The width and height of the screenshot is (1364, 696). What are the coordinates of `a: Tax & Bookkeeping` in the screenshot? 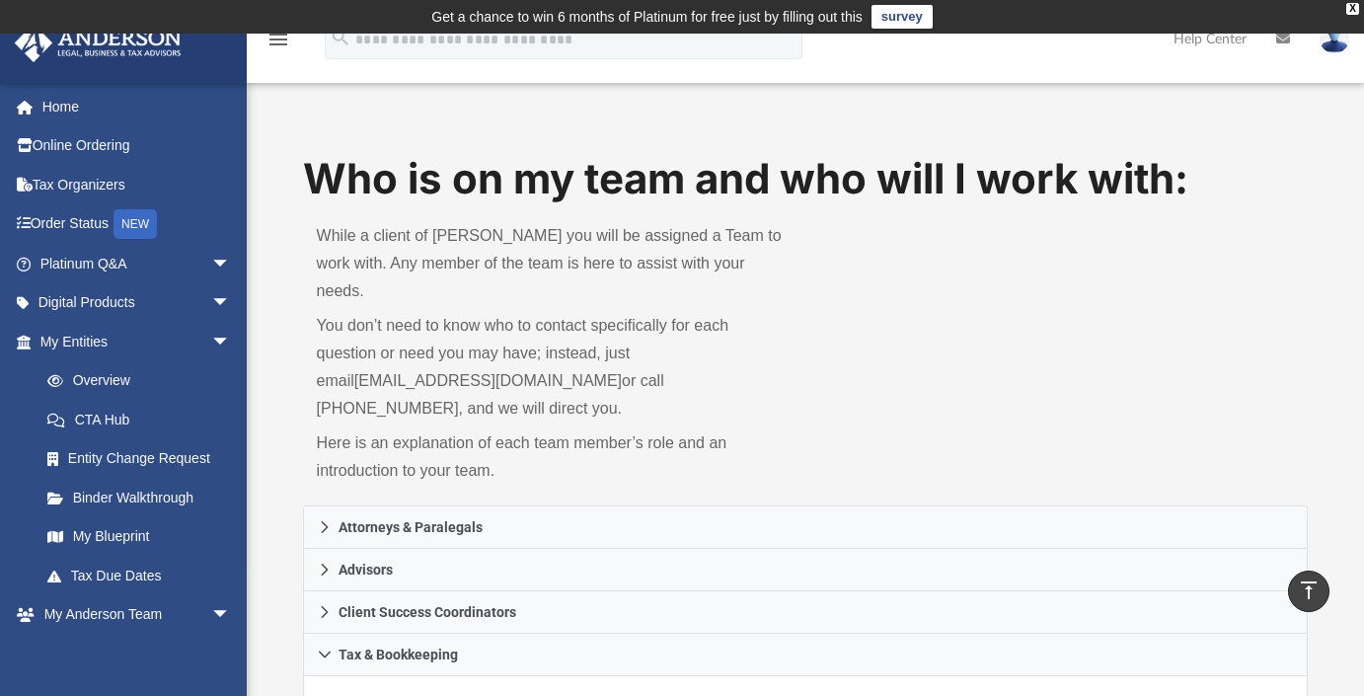 It's located at (805, 654).